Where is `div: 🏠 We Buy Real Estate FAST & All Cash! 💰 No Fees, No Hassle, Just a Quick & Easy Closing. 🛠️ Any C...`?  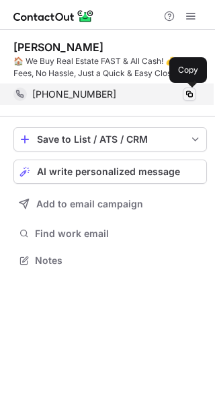
div: 🏠 We Buy Real Estate FAST & All Cash! 💰 No Fees, No Hassle, Just a Quick & Easy Closing. 🛠️ Any C... is located at coordinates (110, 67).